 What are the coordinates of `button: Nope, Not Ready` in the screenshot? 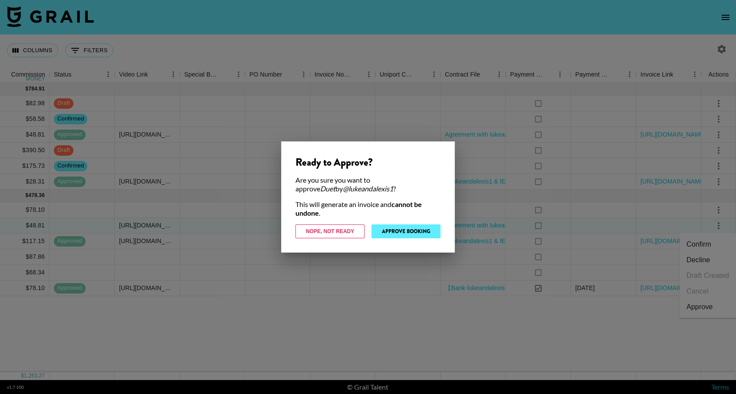 It's located at (330, 231).